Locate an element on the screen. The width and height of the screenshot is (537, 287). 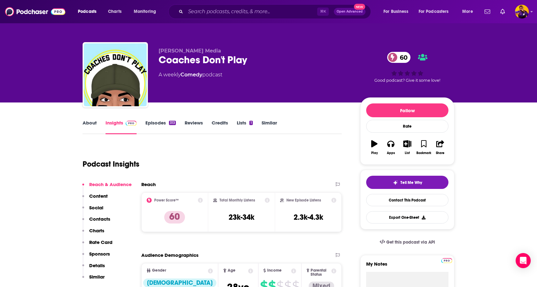
a: 60 is located at coordinates (399, 57).